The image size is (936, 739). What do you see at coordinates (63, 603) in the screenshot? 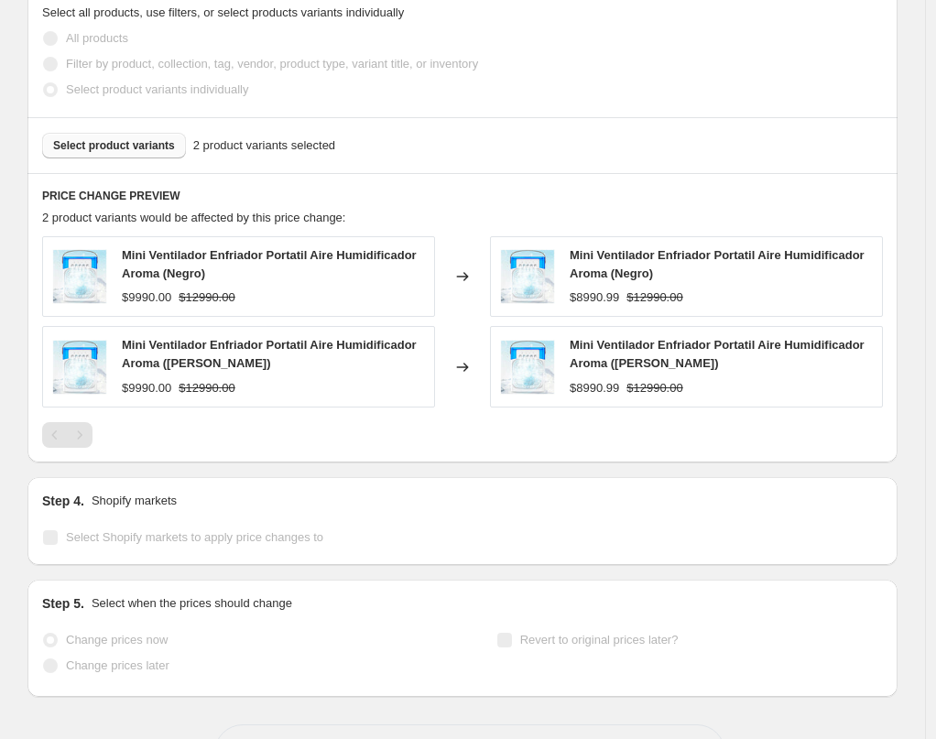
I see `h2: Step 5.` at bounding box center [63, 603].